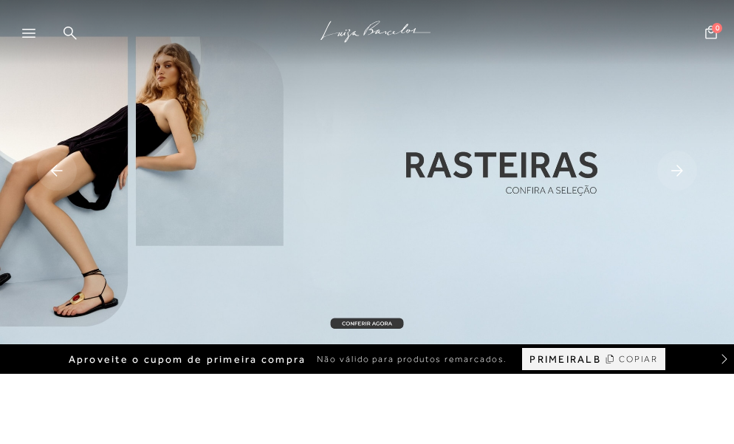  What do you see at coordinates (188, 359) in the screenshot?
I see `span: Aproveite o cupom de primeira compra` at bounding box center [188, 359].